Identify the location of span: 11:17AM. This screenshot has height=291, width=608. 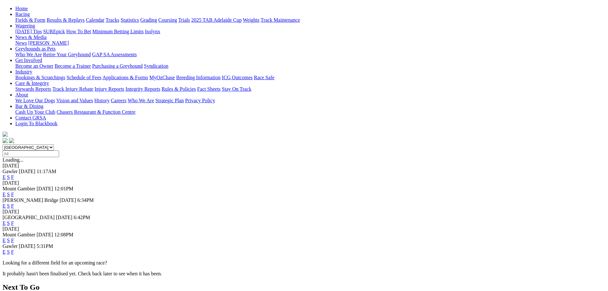
(47, 171).